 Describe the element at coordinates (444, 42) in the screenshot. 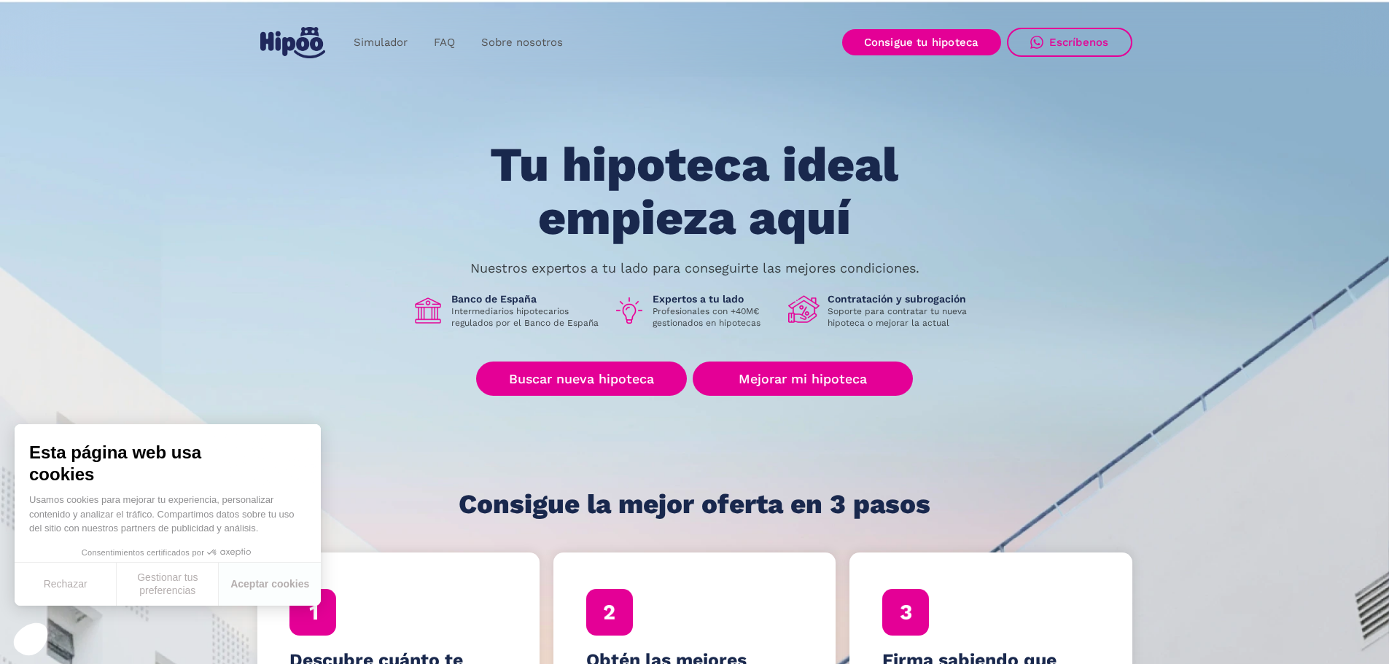

I see `a: FAQ` at that location.